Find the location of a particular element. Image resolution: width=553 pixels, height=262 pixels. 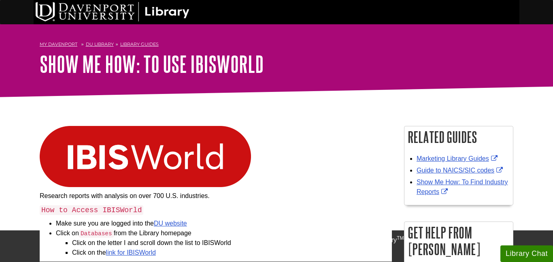

nav: breadcrumb is located at coordinates (276, 45).